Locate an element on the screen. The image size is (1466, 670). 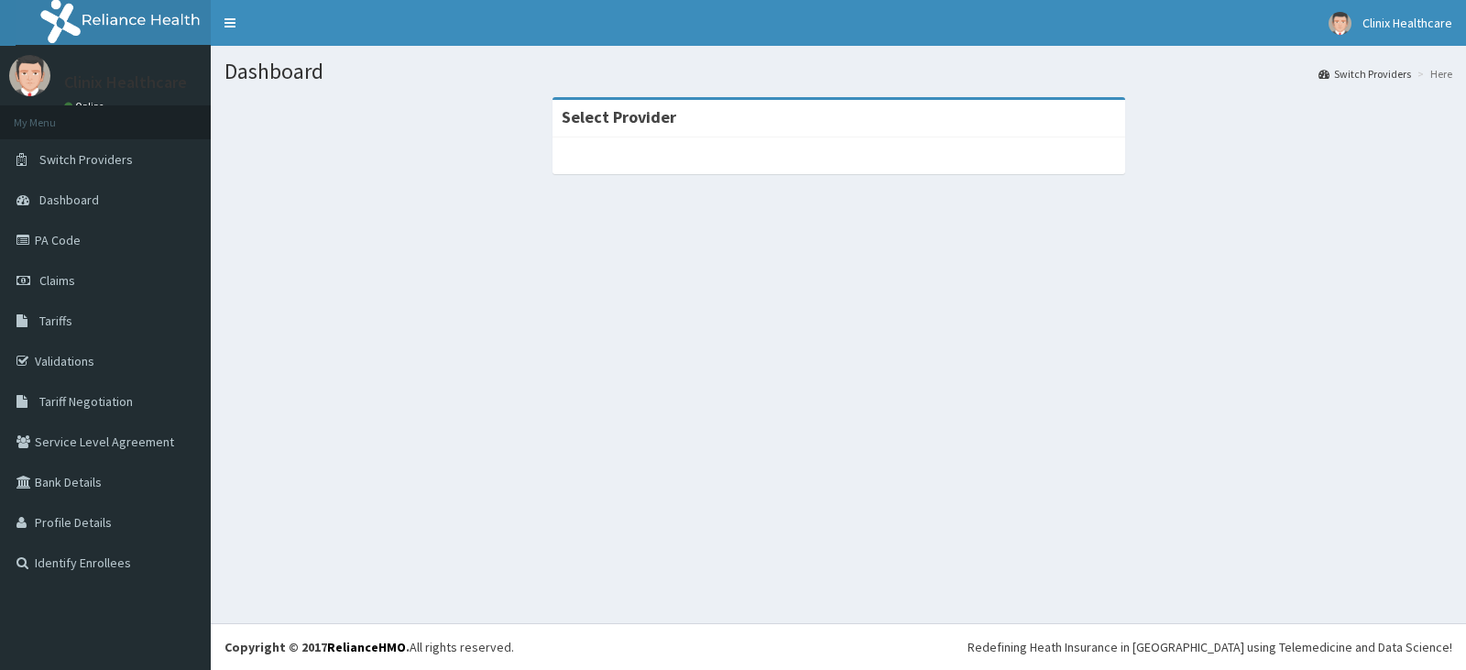
h1: Dashboard is located at coordinates (838, 71).